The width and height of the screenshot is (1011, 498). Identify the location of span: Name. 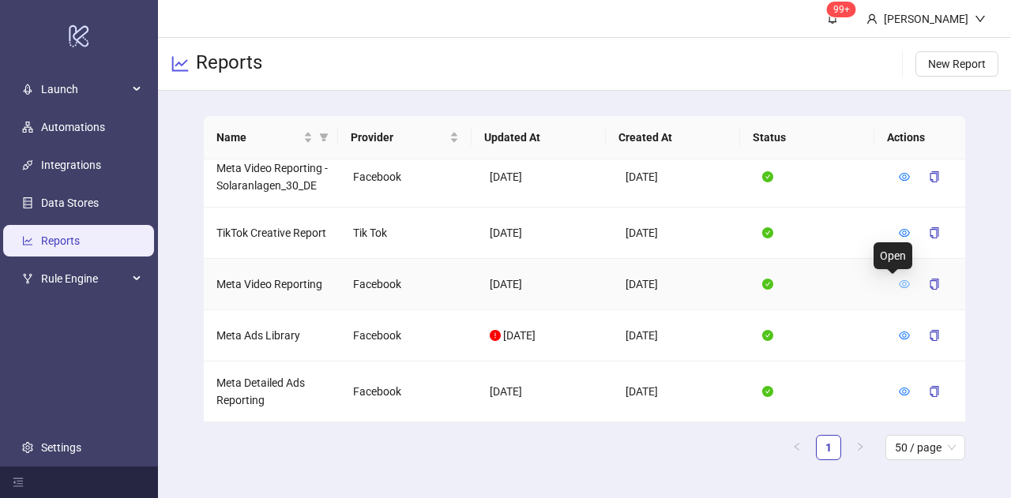
(258, 137).